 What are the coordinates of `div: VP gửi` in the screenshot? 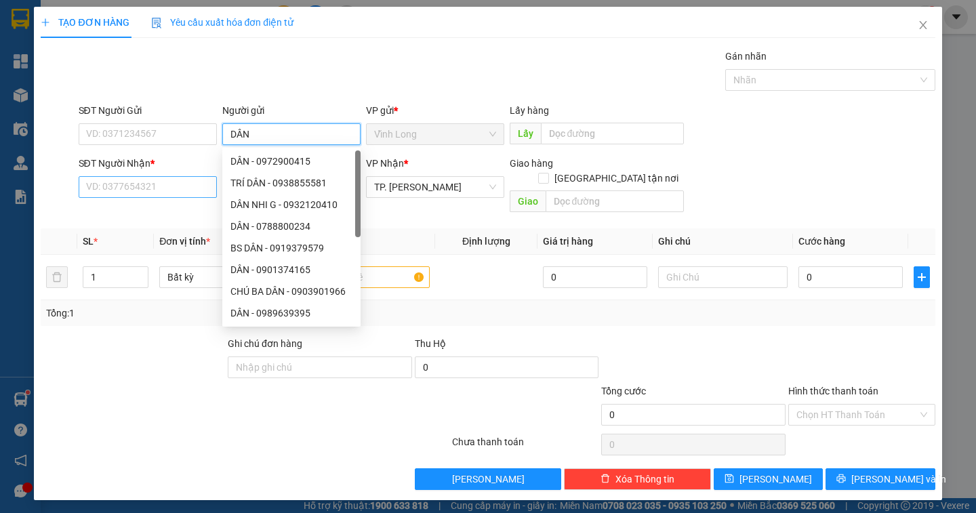 It's located at (435, 110).